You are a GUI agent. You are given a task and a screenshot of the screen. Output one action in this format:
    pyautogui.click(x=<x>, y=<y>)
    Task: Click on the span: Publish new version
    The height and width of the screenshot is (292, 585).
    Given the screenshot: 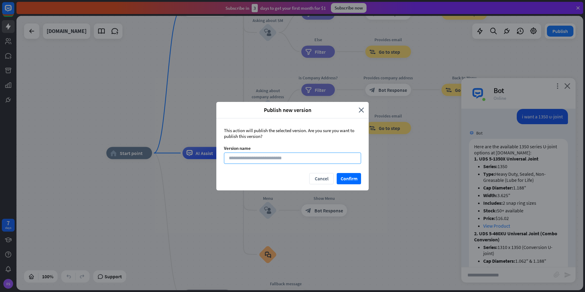 What is the action you would take?
    pyautogui.click(x=287, y=110)
    